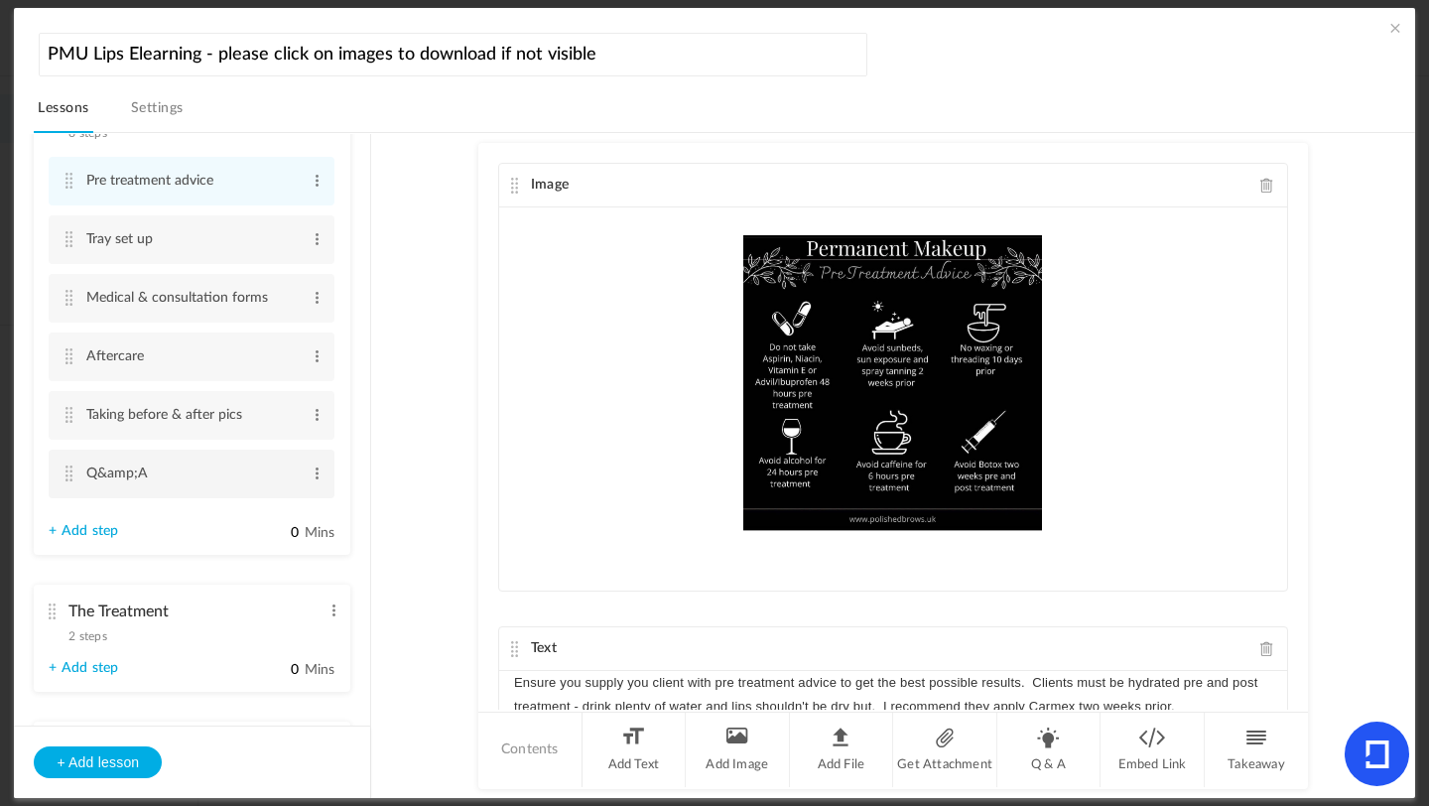 The width and height of the screenshot is (1429, 806). What do you see at coordinates (944, 749) in the screenshot?
I see `li: Get Attachment` at bounding box center [944, 749].